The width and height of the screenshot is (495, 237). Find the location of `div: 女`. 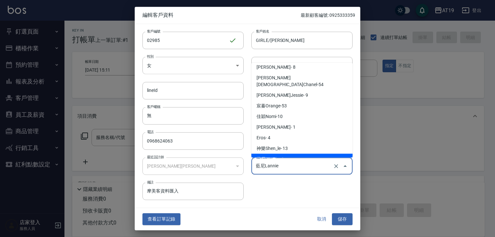

div: 女 is located at coordinates (193, 65).